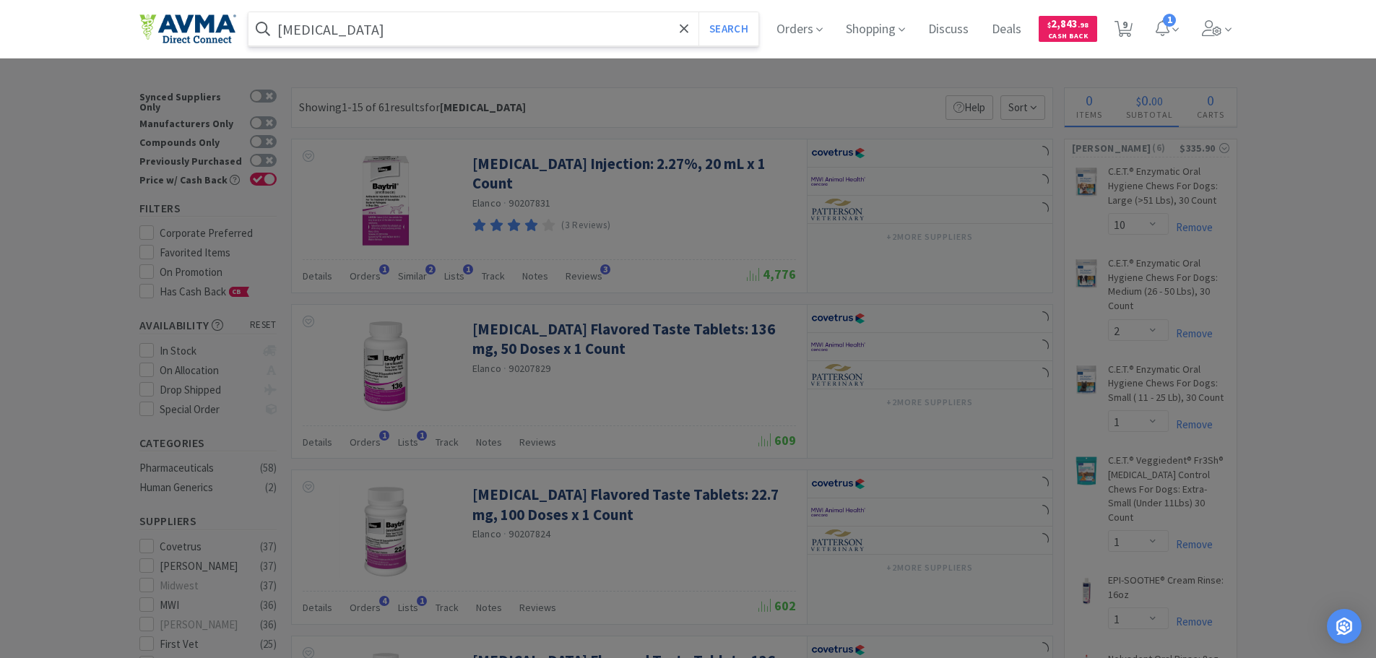 Image resolution: width=1376 pixels, height=658 pixels. Describe the element at coordinates (1169, 20) in the screenshot. I see `span: 1` at that location.